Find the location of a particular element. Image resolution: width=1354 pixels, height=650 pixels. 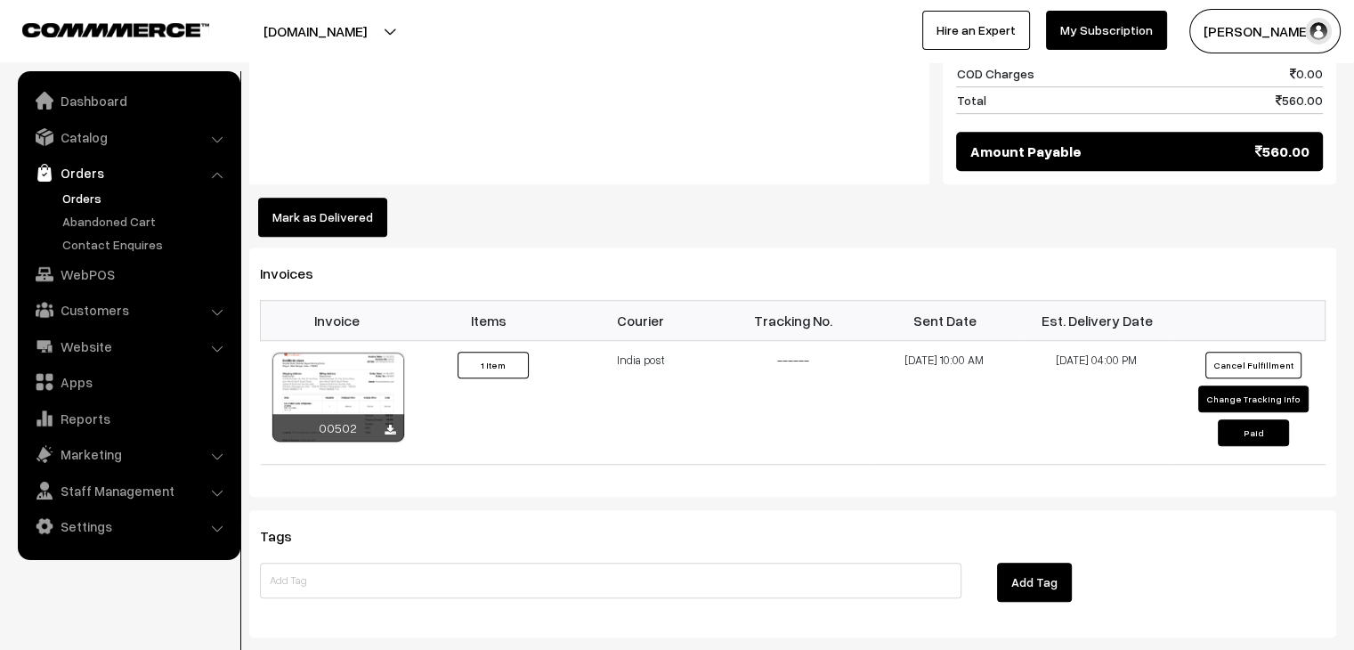

img: tab_domain_overview_orange.svg is located at coordinates (55, 110).